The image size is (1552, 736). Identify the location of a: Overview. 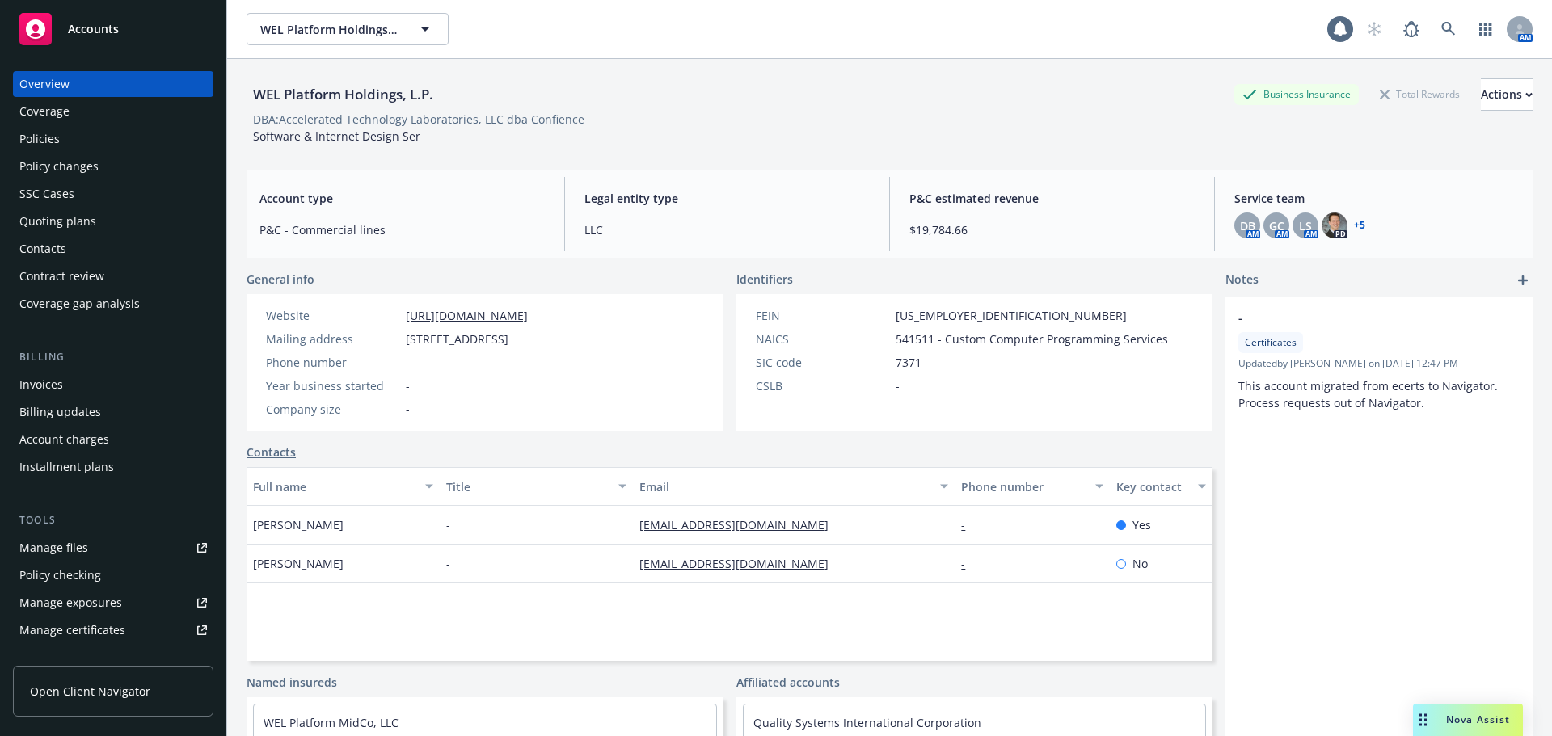
(113, 84).